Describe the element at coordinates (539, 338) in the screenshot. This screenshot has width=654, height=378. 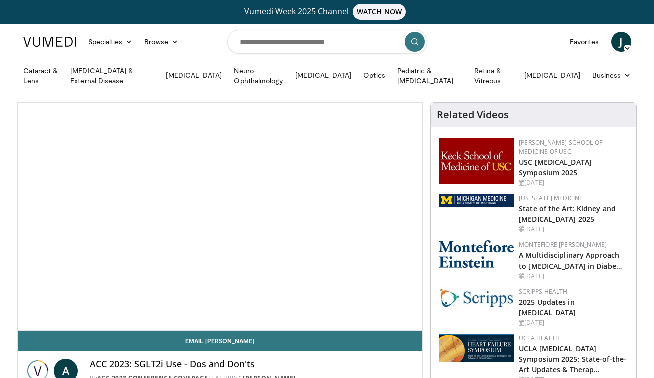
I see `a: UCLA Health` at that location.